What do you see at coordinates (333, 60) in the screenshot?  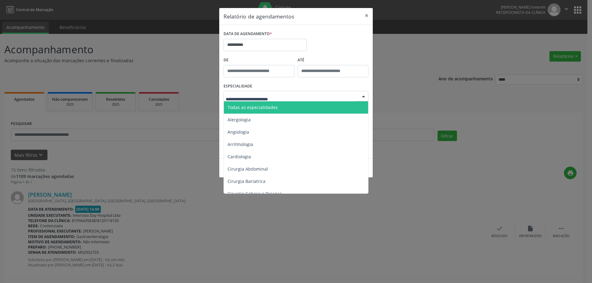 I see `label: ATÉ` at bounding box center [333, 60].